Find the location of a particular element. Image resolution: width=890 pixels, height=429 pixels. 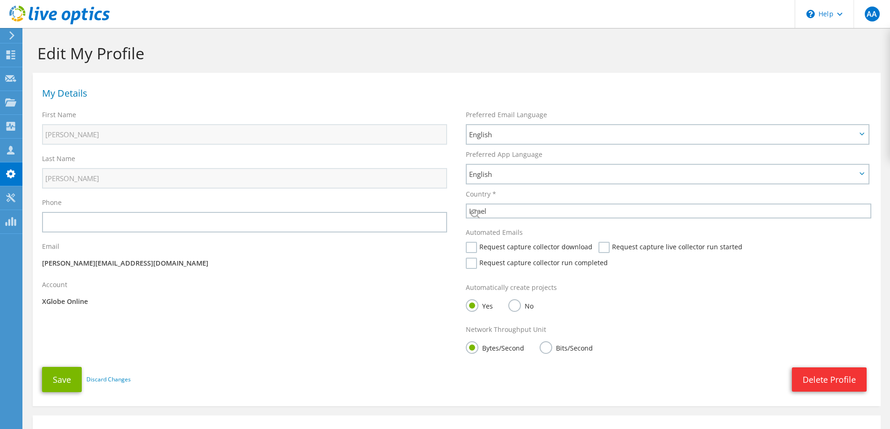

label: Request capture live collector run started is located at coordinates (670, 247).